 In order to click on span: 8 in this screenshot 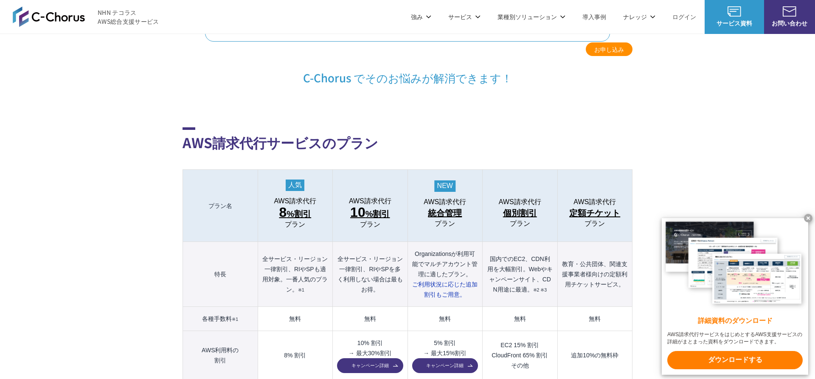, I will do `click(283, 212)`.